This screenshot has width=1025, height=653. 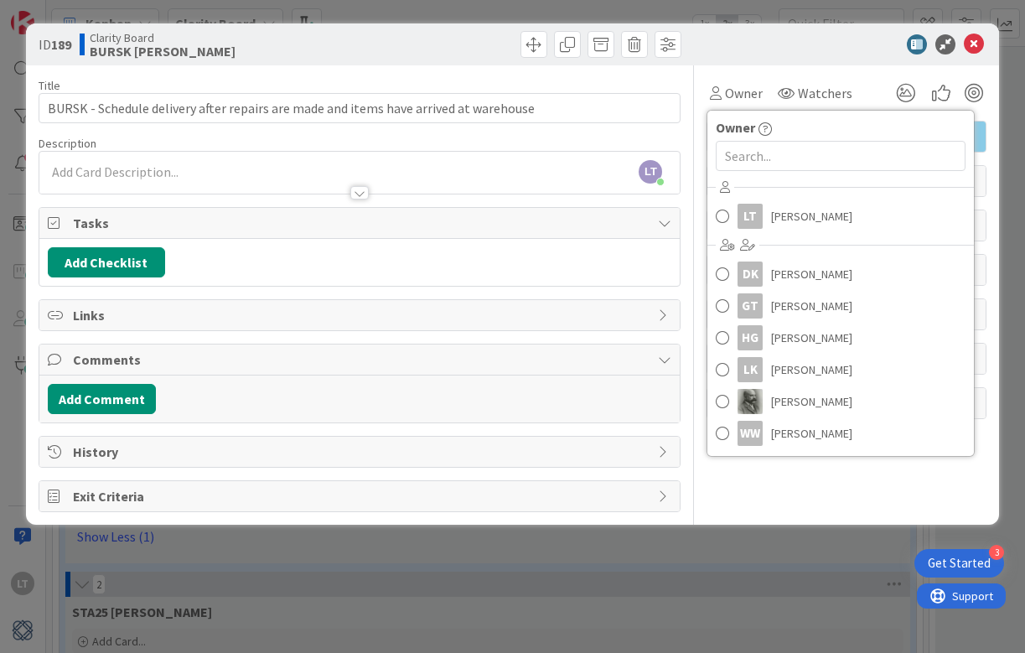 I want to click on div: GT, so click(x=750, y=306).